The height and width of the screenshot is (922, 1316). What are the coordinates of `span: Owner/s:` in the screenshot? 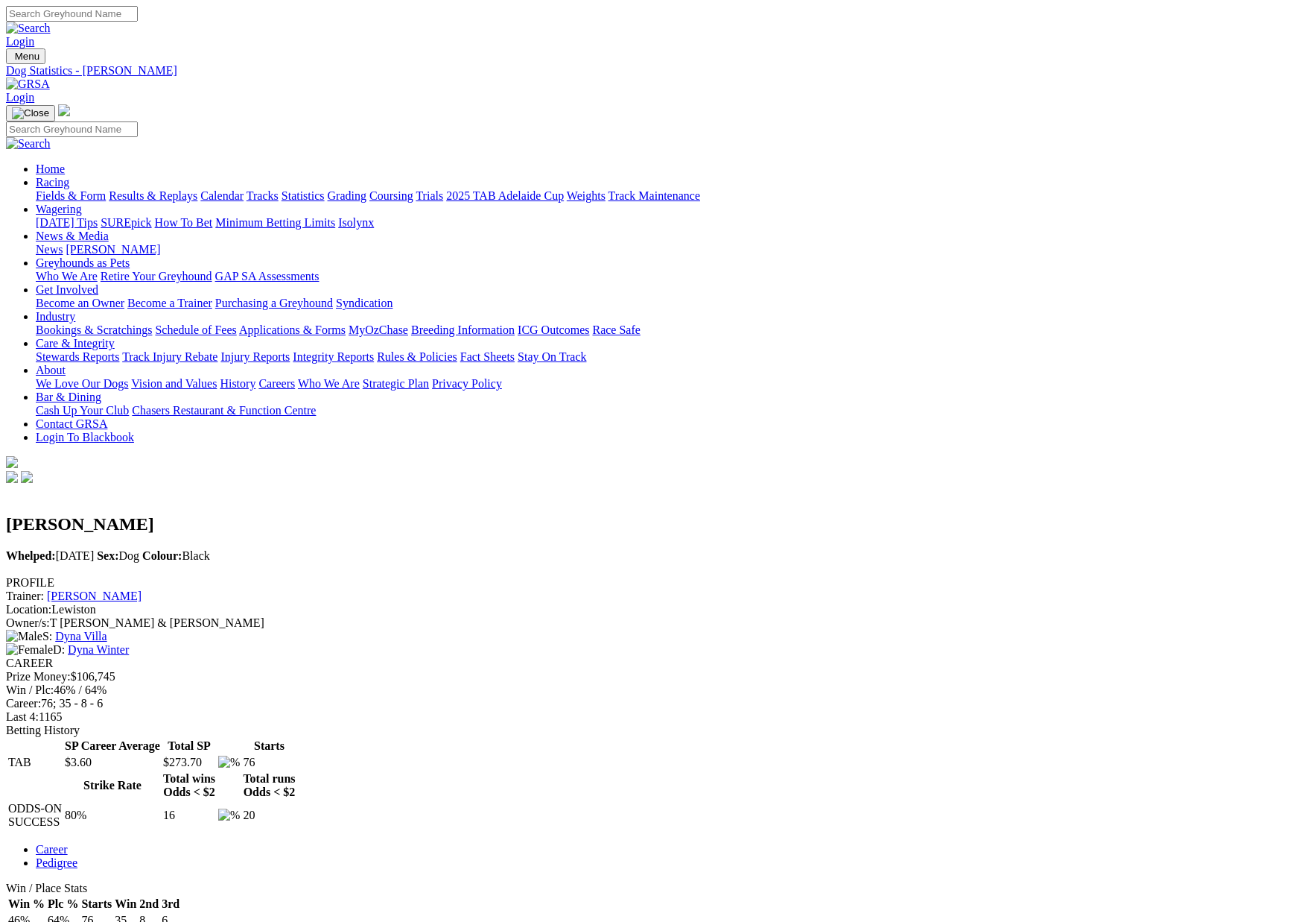 It's located at (28, 622).